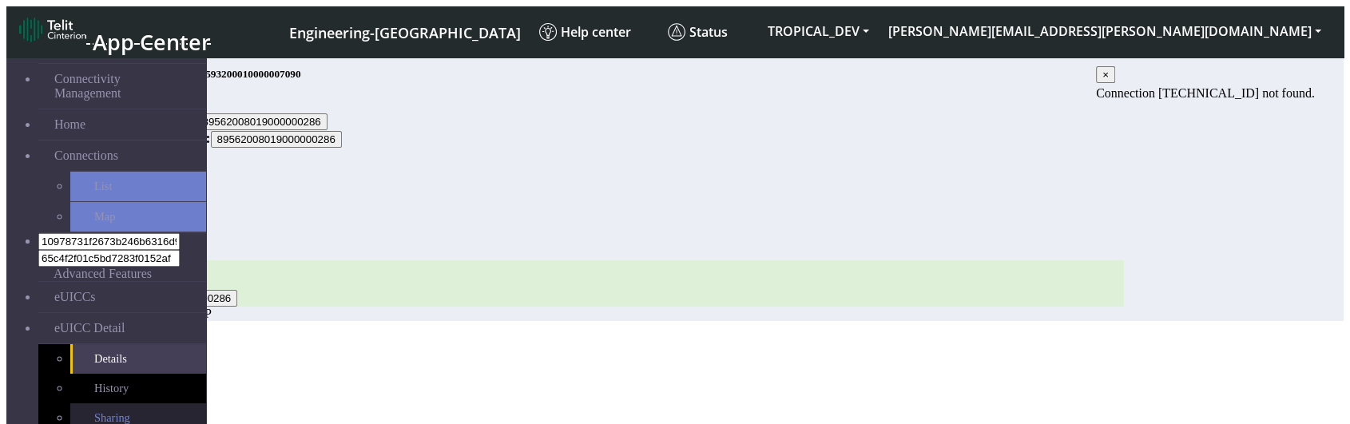 The image size is (1350, 424). What do you see at coordinates (597, 32) in the screenshot?
I see `a: Help center` at bounding box center [597, 32].